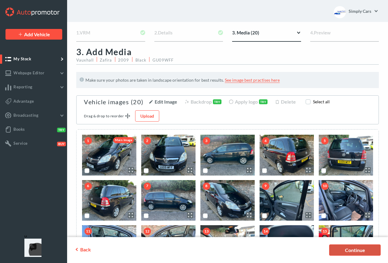  I want to click on div: 8, so click(207, 186).